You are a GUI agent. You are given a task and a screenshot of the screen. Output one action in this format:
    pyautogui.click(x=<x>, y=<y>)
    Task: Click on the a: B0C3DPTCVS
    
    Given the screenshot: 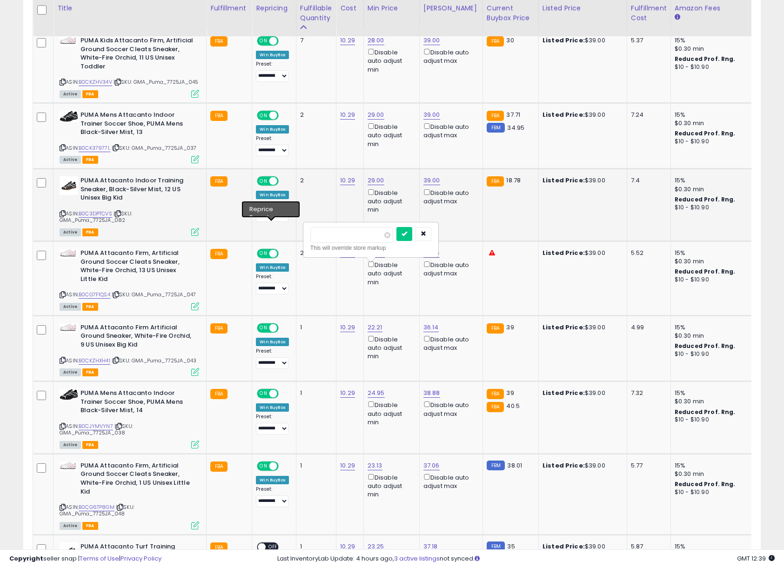 What is the action you would take?
    pyautogui.click(x=95, y=214)
    